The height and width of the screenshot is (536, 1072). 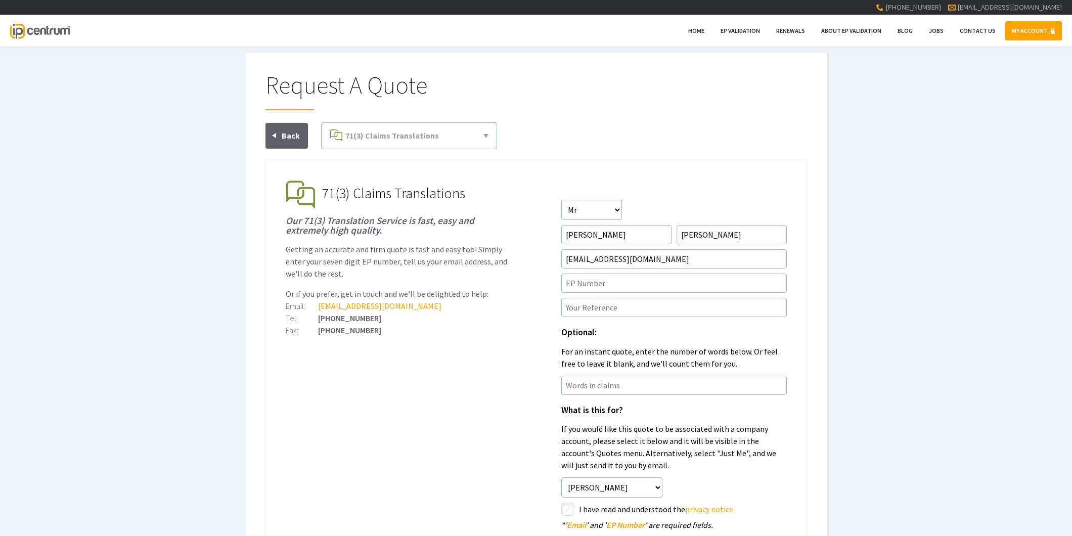 What do you see at coordinates (568, 509) in the screenshot?
I see `label: styled-checkbox` at bounding box center [568, 509].